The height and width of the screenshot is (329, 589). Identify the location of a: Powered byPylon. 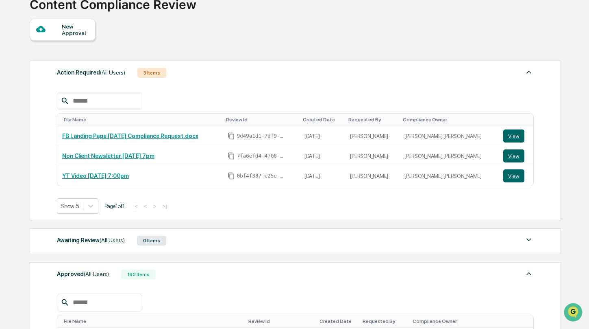
(78, 141).